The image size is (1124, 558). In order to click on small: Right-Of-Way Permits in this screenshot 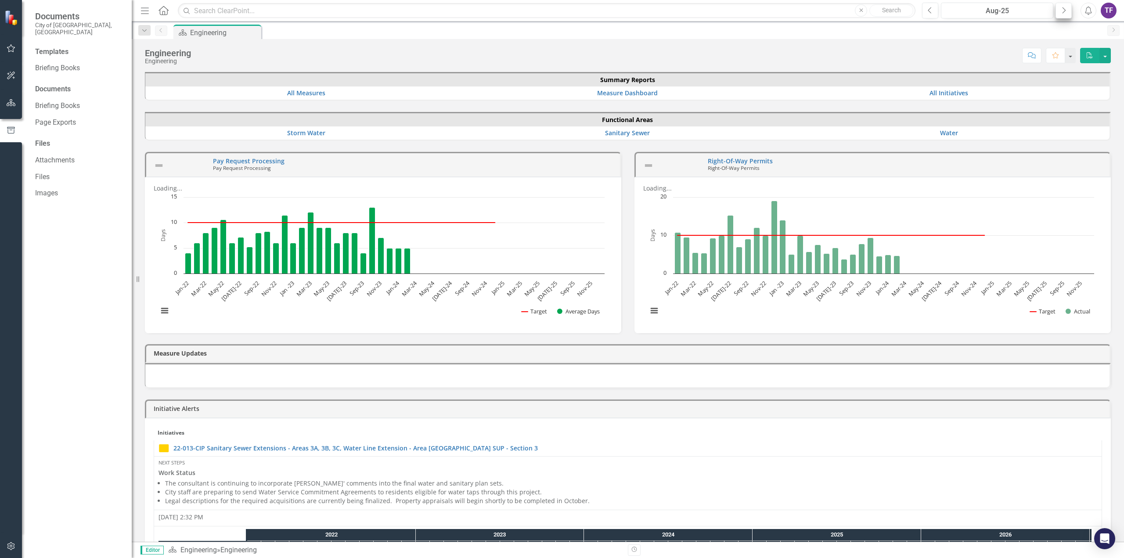, I will do `click(734, 168)`.